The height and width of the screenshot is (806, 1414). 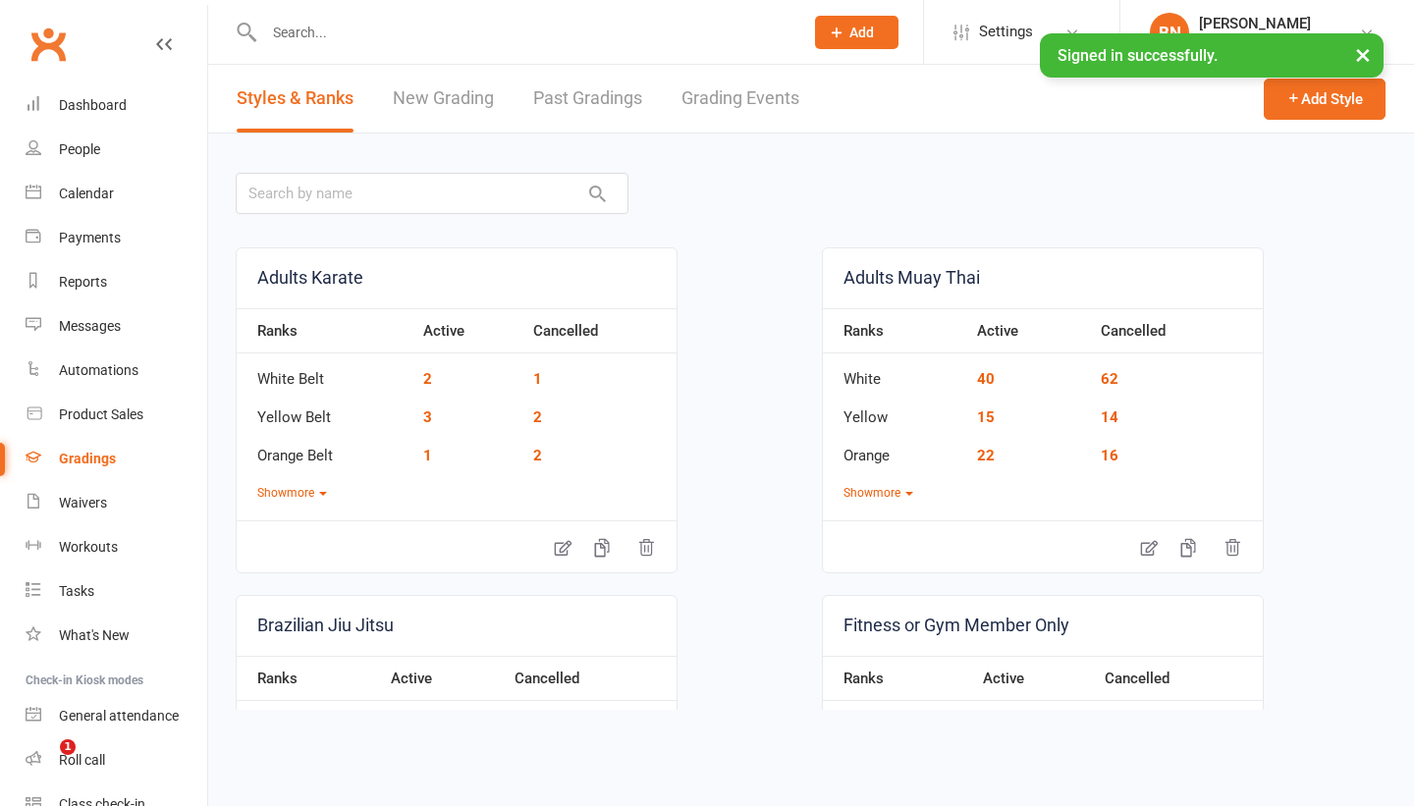 I want to click on span: Add, so click(x=861, y=32).